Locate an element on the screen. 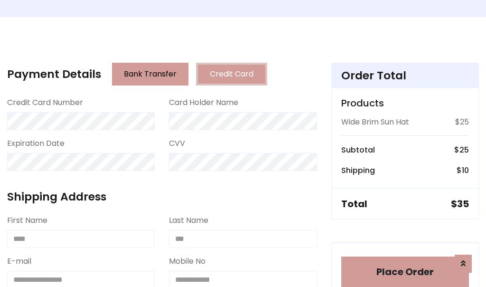  button: Credit Card is located at coordinates (232, 74).